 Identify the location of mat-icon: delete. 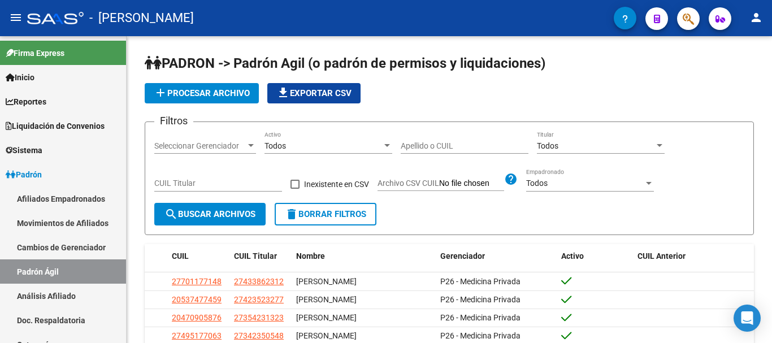
(292, 214).